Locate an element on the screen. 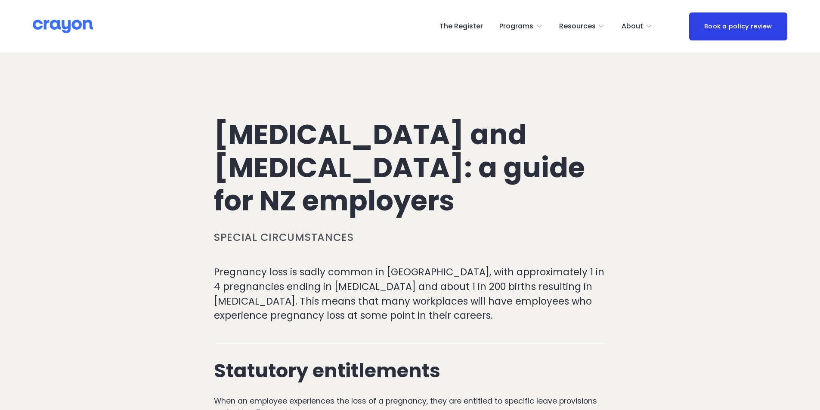 This screenshot has height=410, width=820. span: Resources is located at coordinates (577, 26).